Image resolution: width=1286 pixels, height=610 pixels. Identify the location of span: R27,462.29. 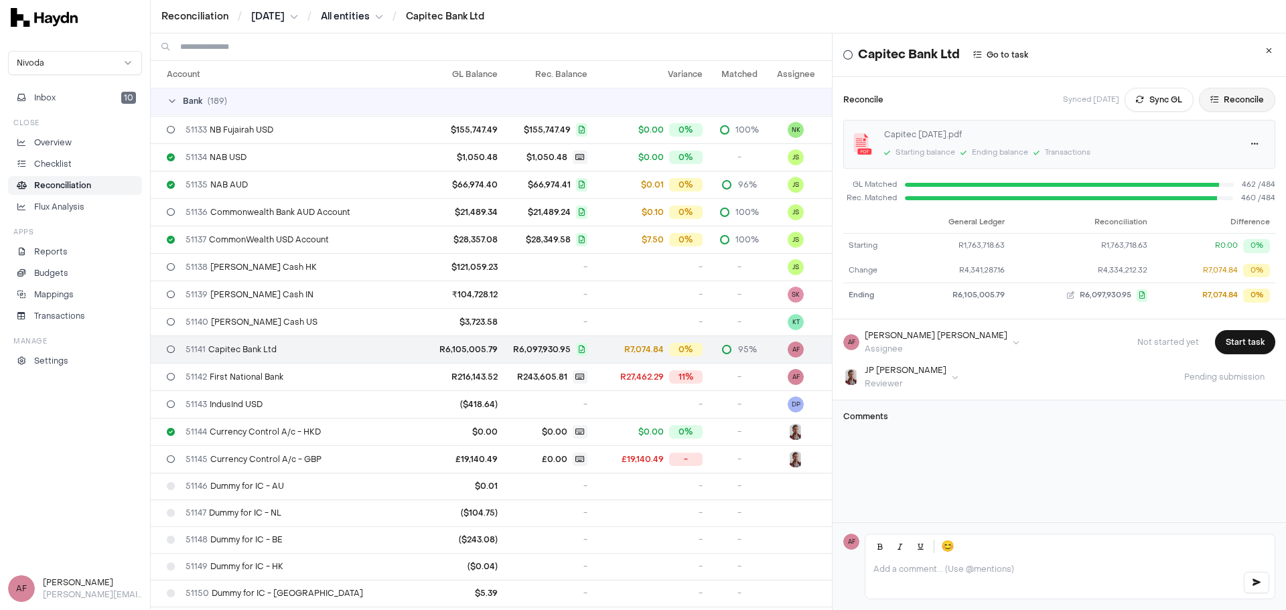
(642, 377).